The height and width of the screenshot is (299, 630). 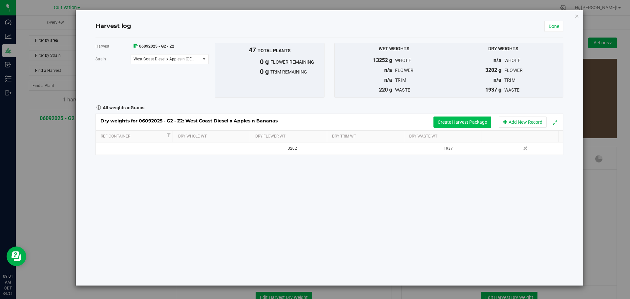 I want to click on h4: Harvest log, so click(x=113, y=26).